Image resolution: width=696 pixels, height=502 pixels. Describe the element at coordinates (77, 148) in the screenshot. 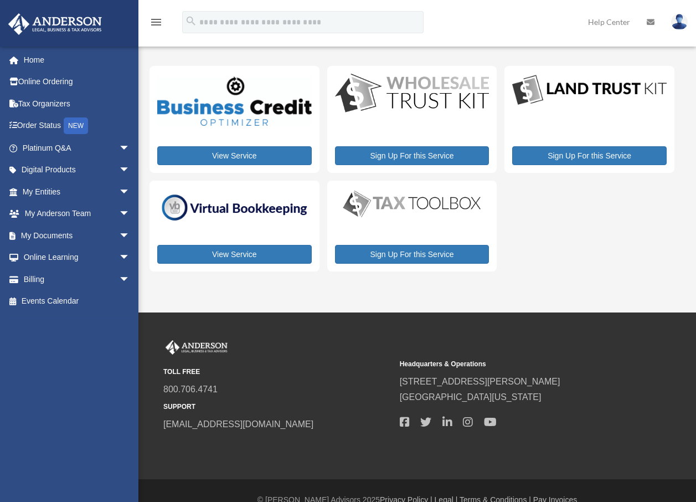

I see `a: Platinum Q&Aarrow_drop_down` at that location.